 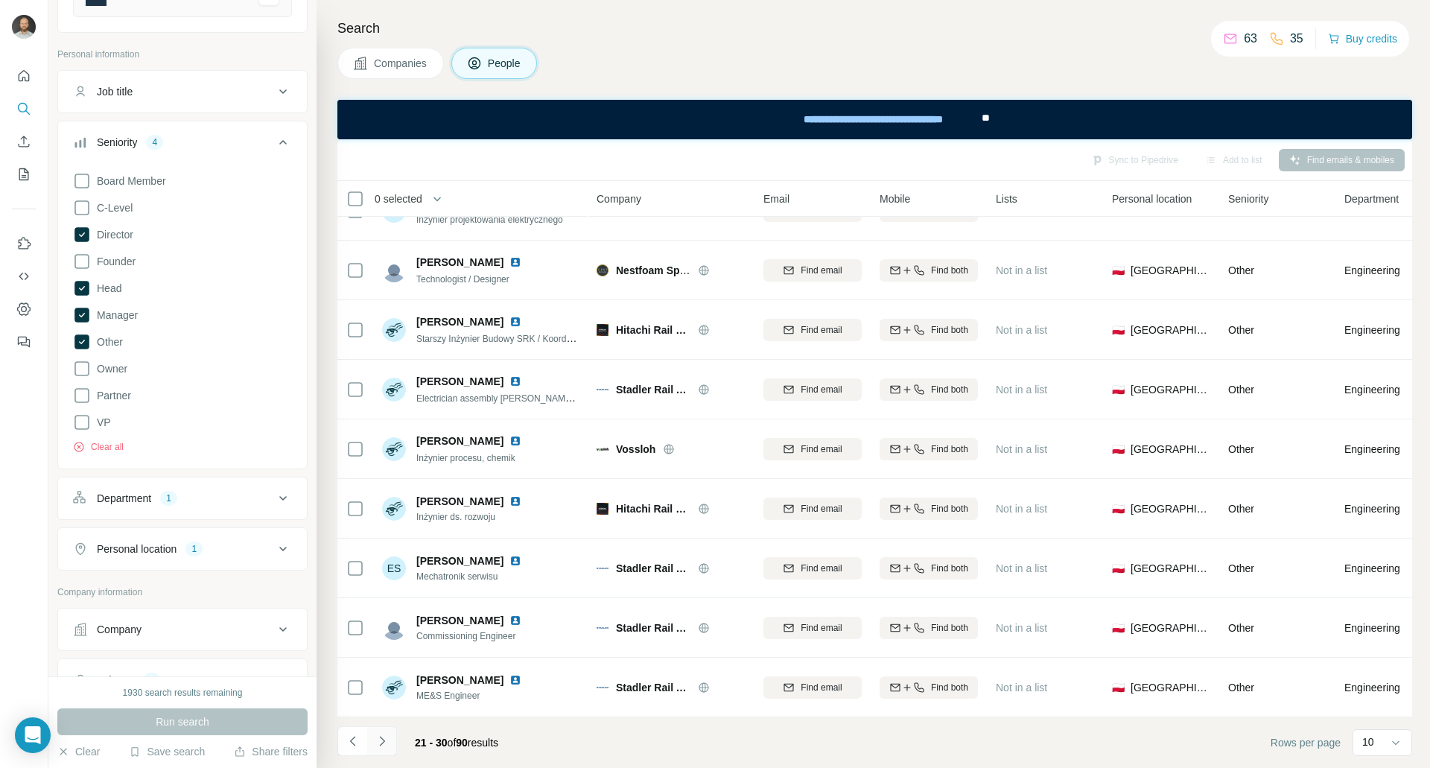 I want to click on span: 21 - 30, so click(x=431, y=743).